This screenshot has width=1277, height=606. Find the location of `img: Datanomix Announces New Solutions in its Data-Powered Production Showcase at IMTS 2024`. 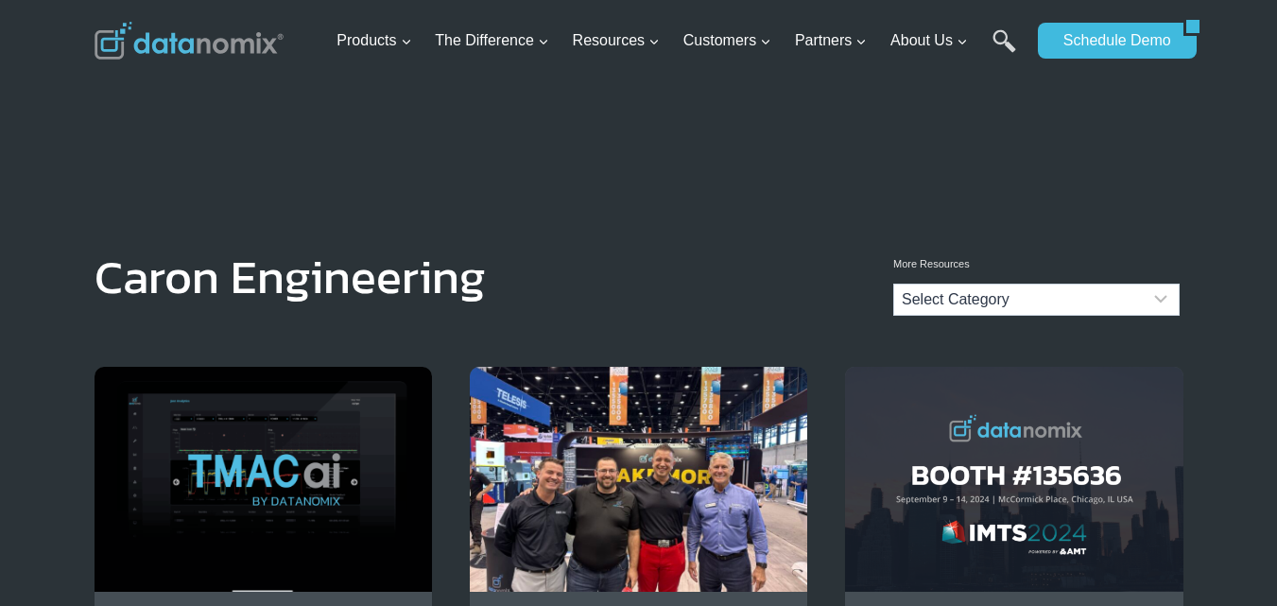

img: Datanomix Announces New Solutions in its Data-Powered Production Showcase at IMTS 2024 is located at coordinates (1013, 479).